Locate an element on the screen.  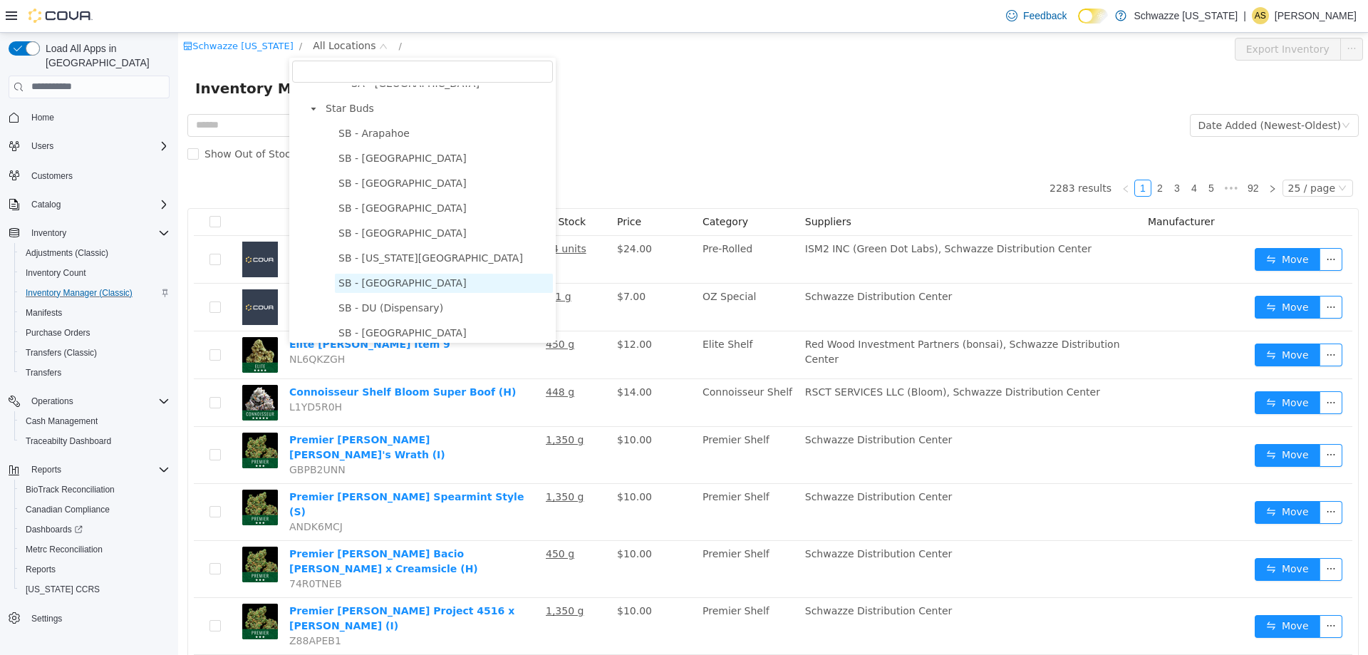
span: Show Out of Stock is located at coordinates (72, 121).